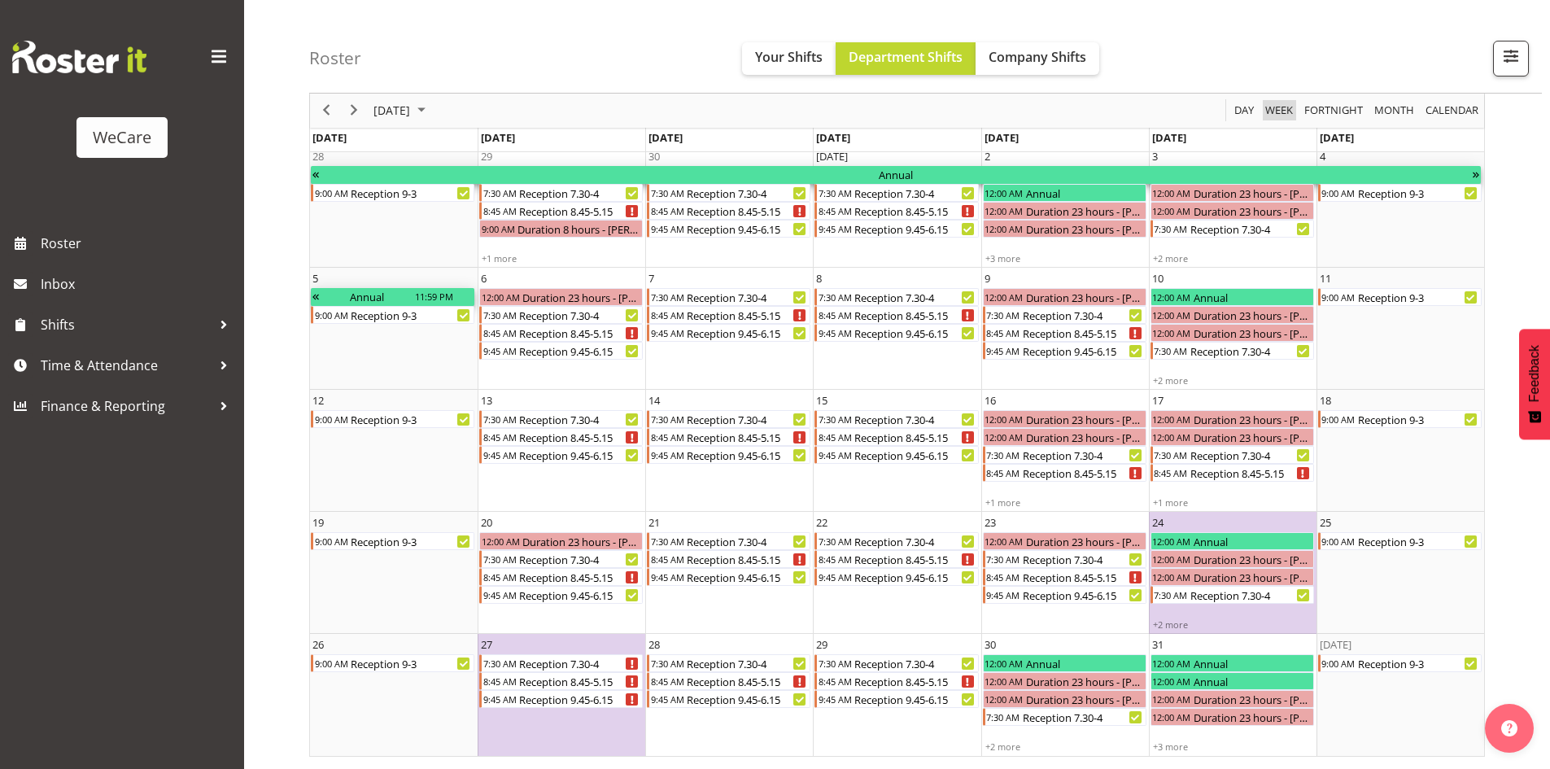 Image resolution: width=1550 pixels, height=769 pixels. I want to click on div: 11:59 PM, so click(434, 297).